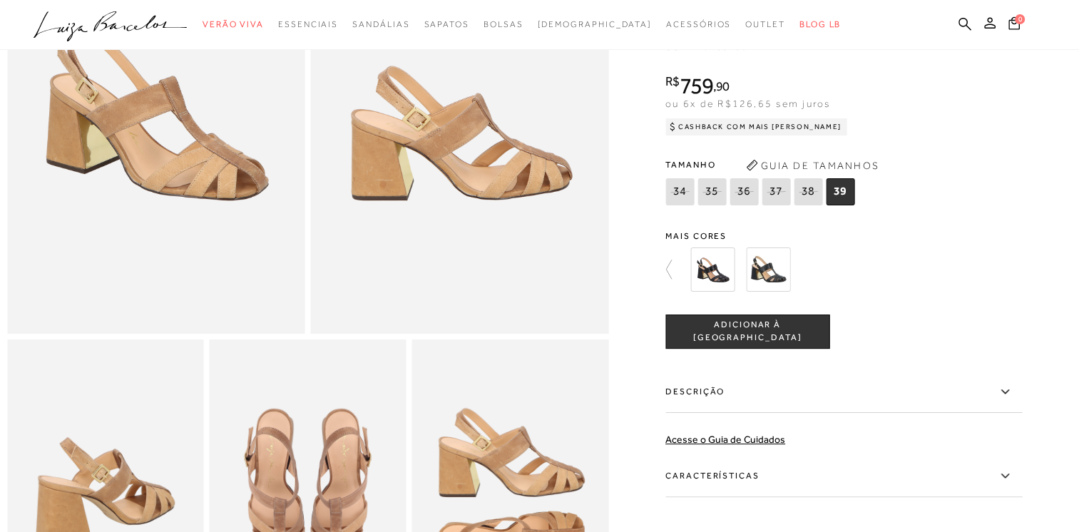 Image resolution: width=1079 pixels, height=532 pixels. I want to click on a: noSubCategoriesText, so click(594, 24).